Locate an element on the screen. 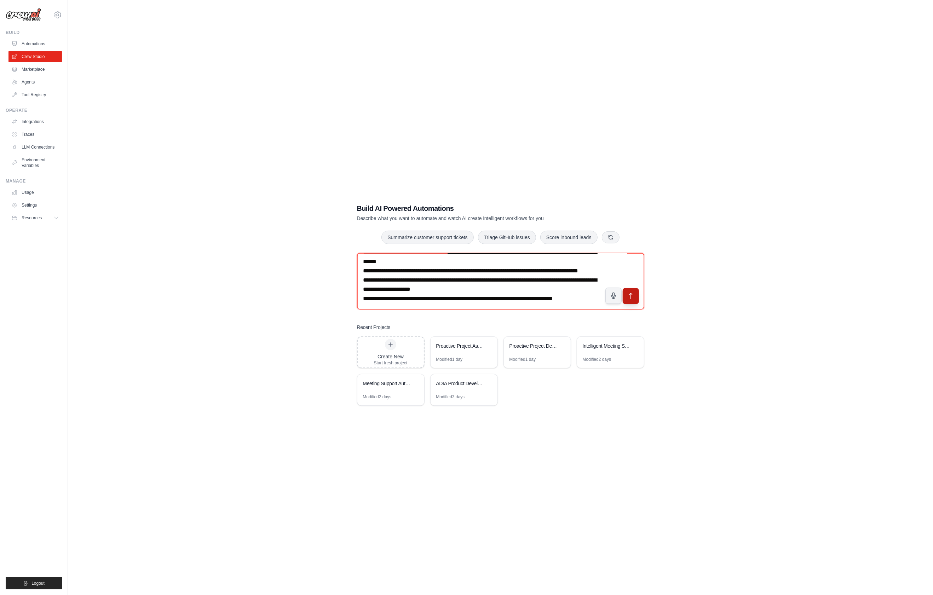 The image size is (933, 595). a: Crew Studio is located at coordinates (35, 57).